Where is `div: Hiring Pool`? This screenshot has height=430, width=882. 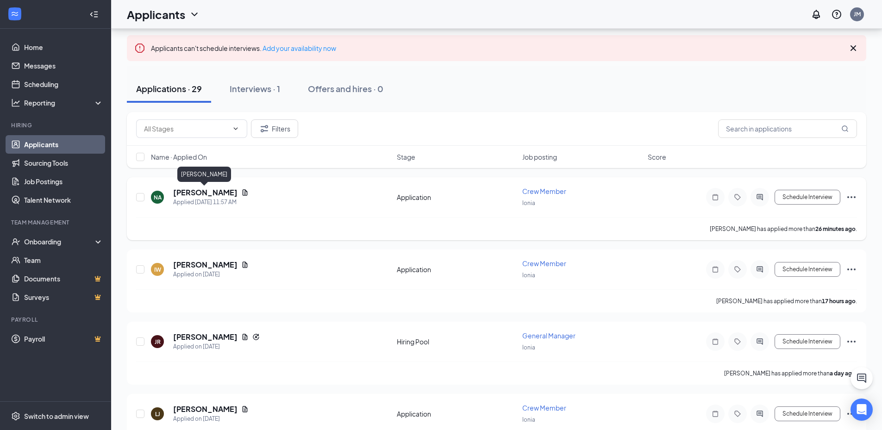 div: Hiring Pool is located at coordinates (457, 342).